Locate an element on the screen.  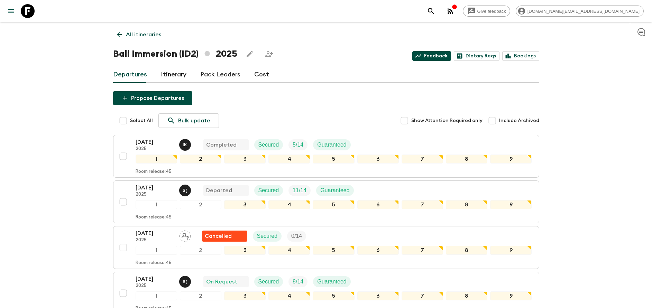
span: Give feedback is located at coordinates (491, 11).